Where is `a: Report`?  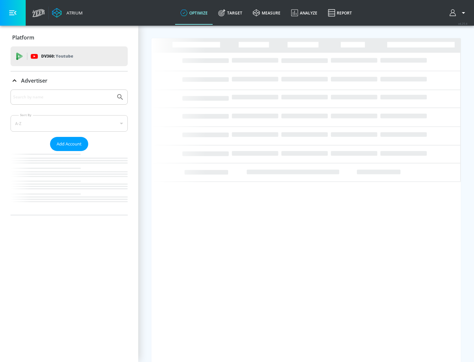 a: Report is located at coordinates (340, 13).